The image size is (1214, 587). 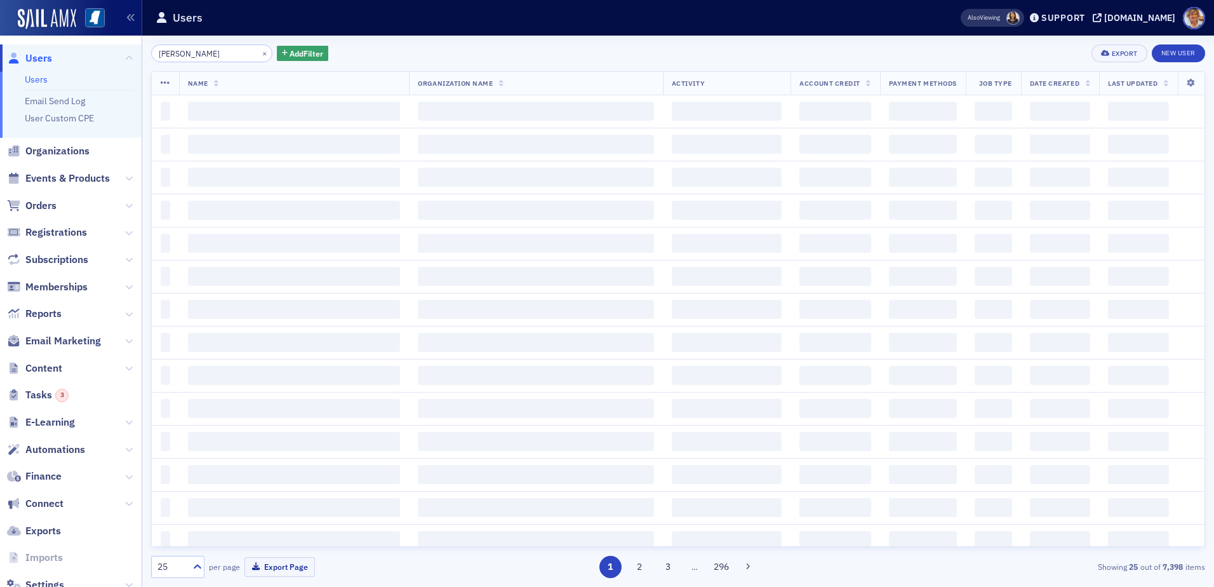 What do you see at coordinates (1133, 566) in the screenshot?
I see `strong: 25` at bounding box center [1133, 566].